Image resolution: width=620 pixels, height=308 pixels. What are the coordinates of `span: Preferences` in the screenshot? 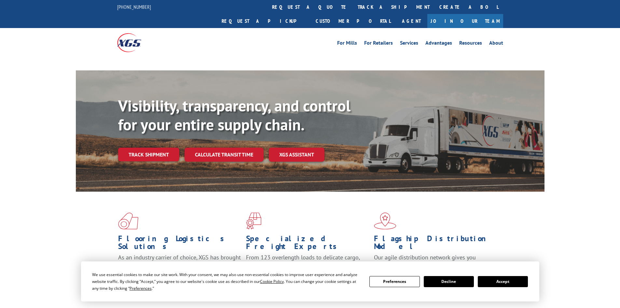 It's located at (141, 288).